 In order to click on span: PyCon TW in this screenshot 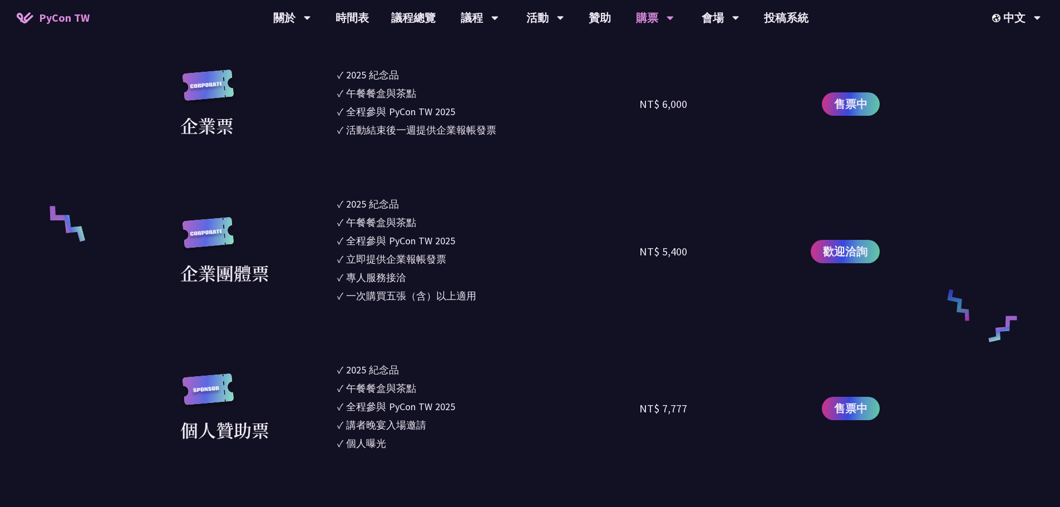, I will do `click(64, 18)`.